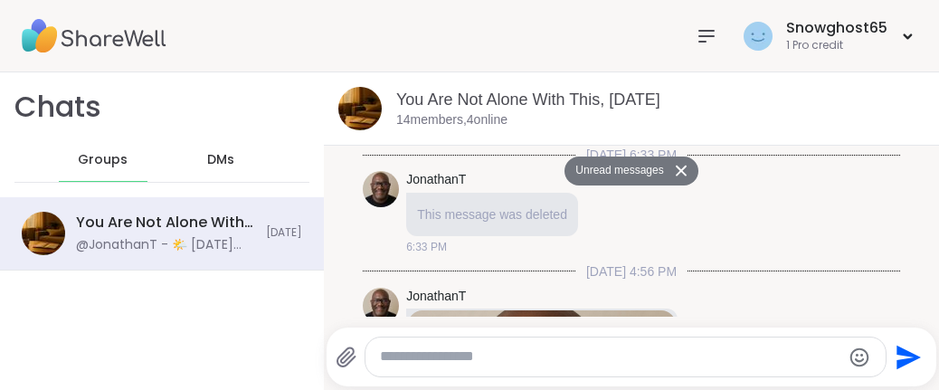 The image size is (939, 390). What do you see at coordinates (452, 120) in the screenshot?
I see `p: 14 members, 4 online` at bounding box center [452, 120].